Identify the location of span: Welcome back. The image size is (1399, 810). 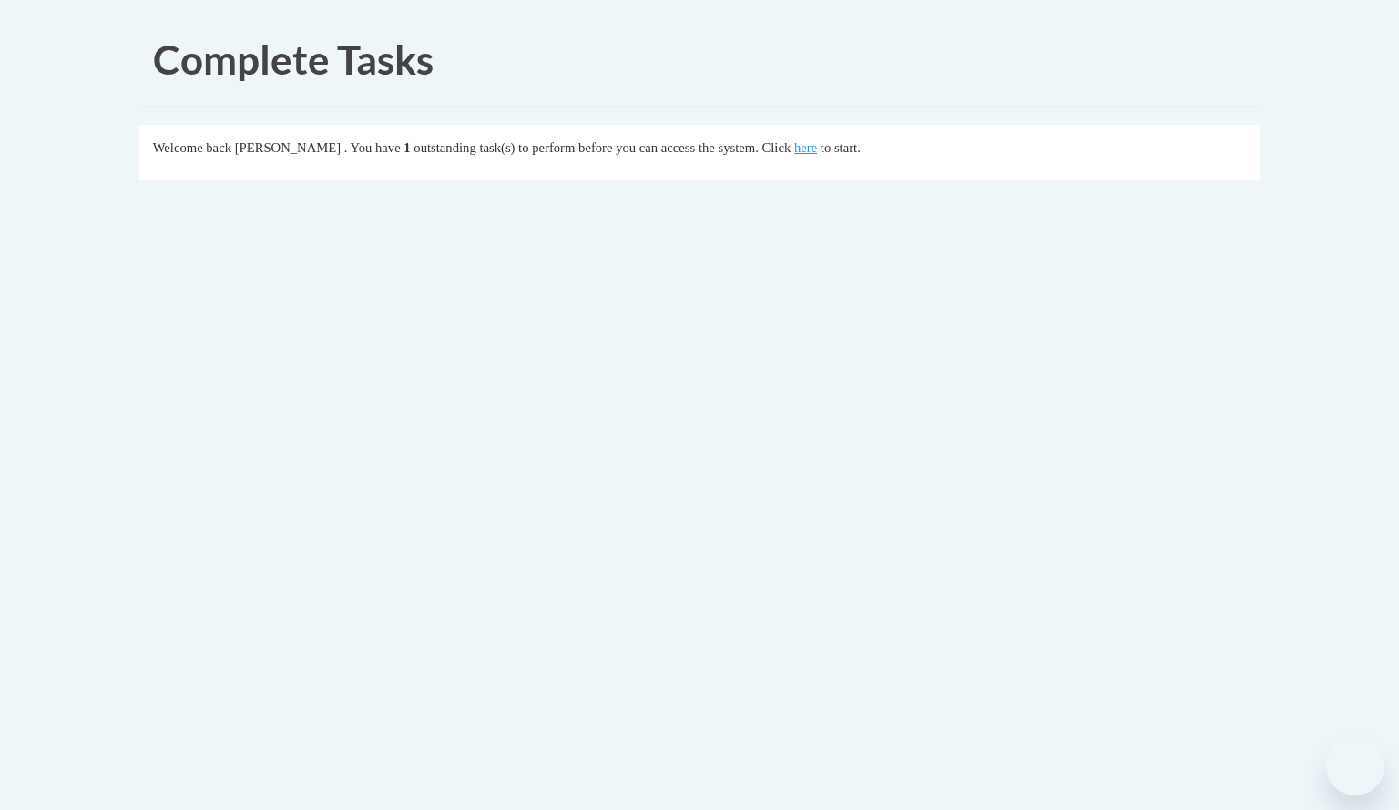
(192, 148).